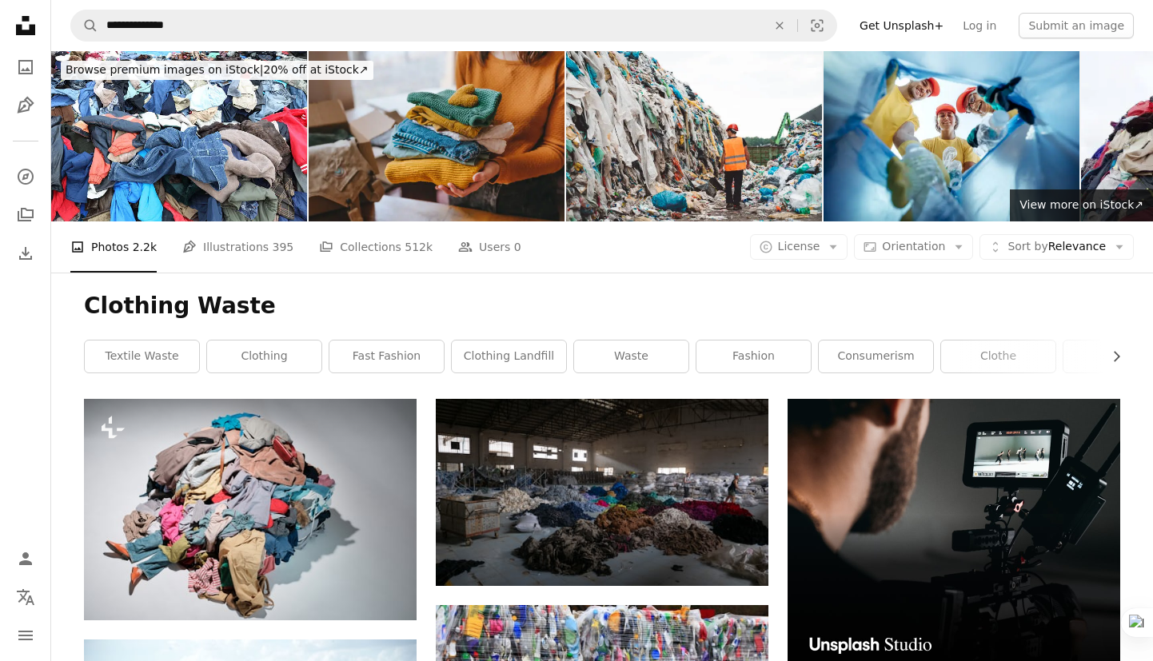  I want to click on span: 512k, so click(418, 247).